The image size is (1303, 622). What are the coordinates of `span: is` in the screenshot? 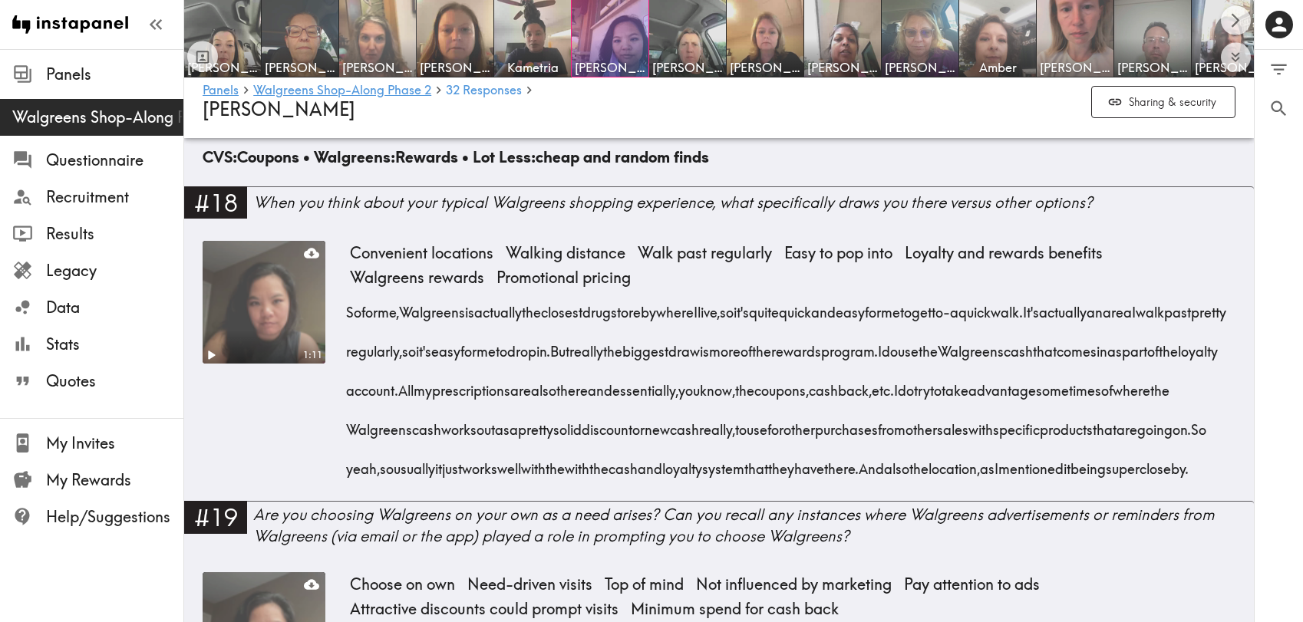 It's located at (704, 346).